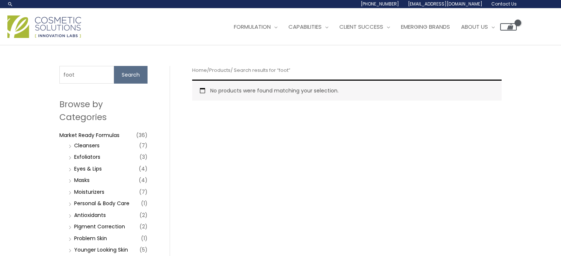 The width and height of the screenshot is (561, 256). I want to click on a: Market Ready Formulas, so click(89, 135).